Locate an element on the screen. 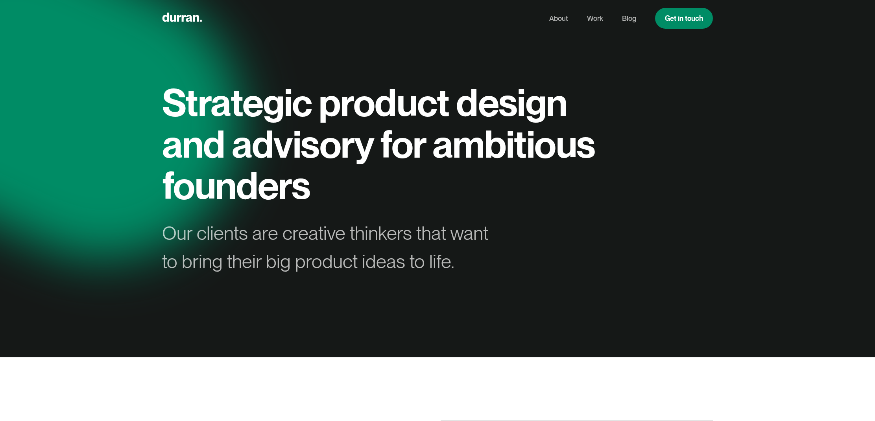 This screenshot has width=875, height=421. a: Get in touch is located at coordinates (684, 18).